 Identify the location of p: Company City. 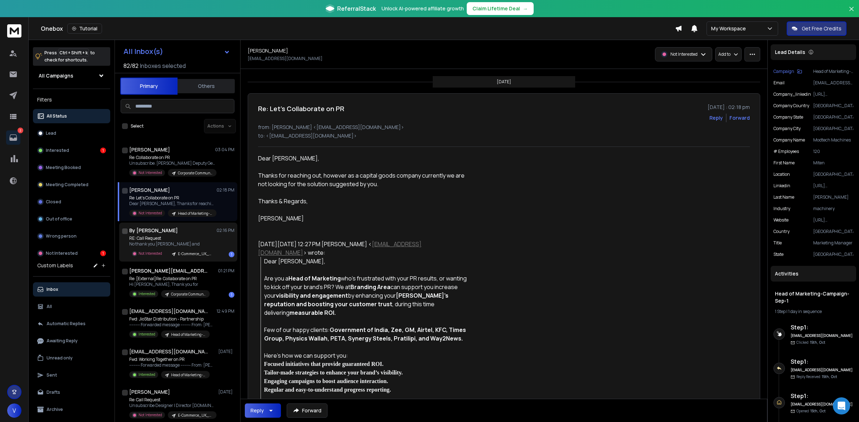
(787, 129).